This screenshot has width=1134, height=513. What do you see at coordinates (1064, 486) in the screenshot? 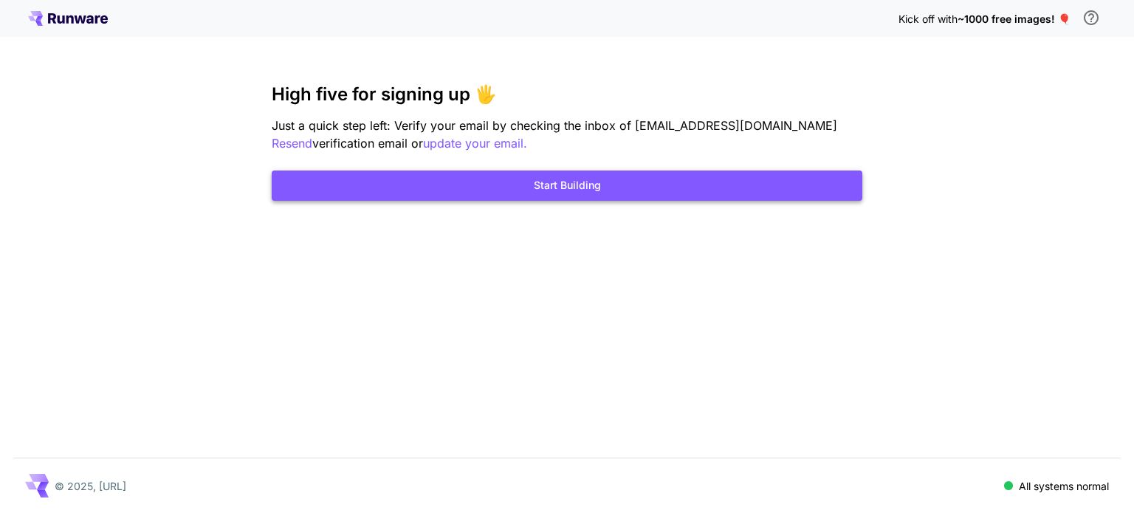
I see `p: All systems normal` at bounding box center [1064, 486].